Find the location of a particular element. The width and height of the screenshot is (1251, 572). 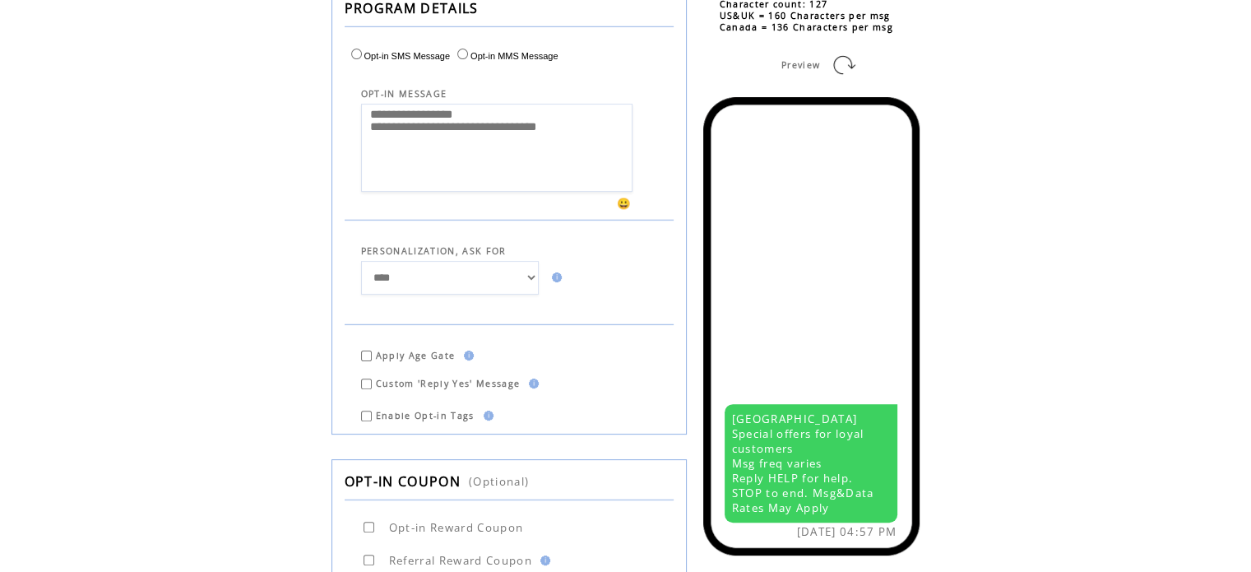

span: (Optional) is located at coordinates (498, 481).